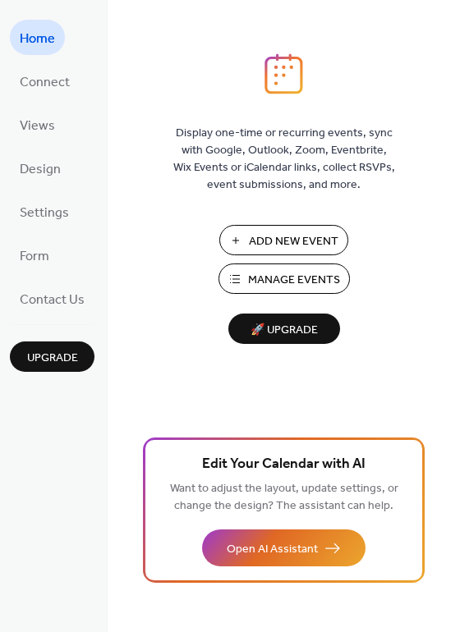  Describe the element at coordinates (44, 82) in the screenshot. I see `span: Connect` at that location.